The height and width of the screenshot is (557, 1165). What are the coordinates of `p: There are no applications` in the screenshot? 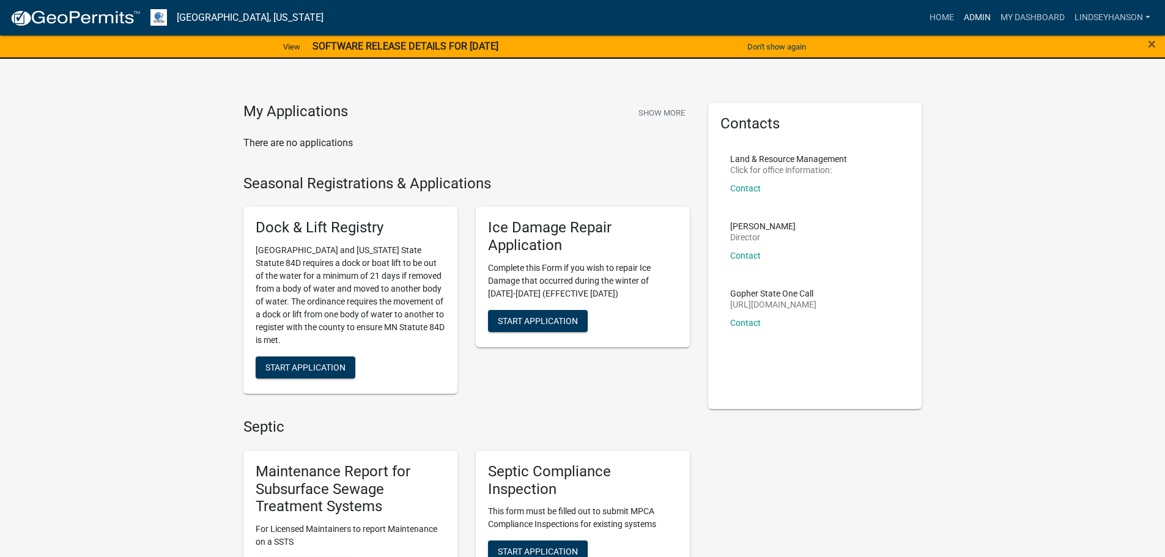 It's located at (467, 143).